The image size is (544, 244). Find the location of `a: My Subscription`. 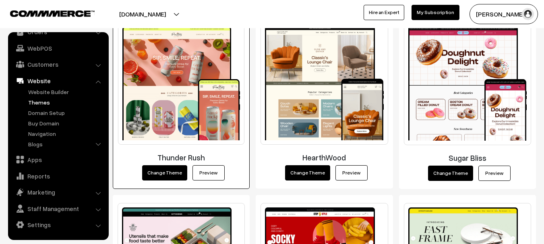

a: My Subscription is located at coordinates (435, 12).